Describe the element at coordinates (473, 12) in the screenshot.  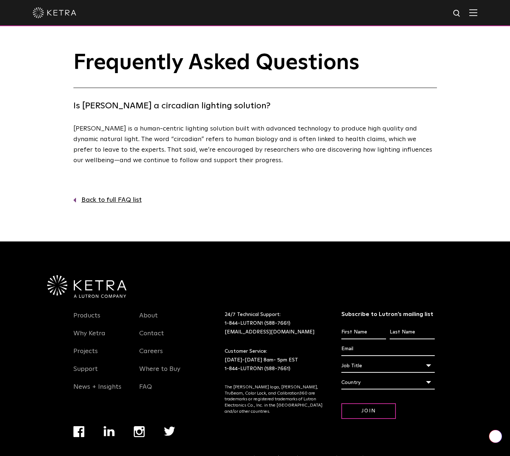
I see `img: Hamburger%20Nav.svg` at that location.